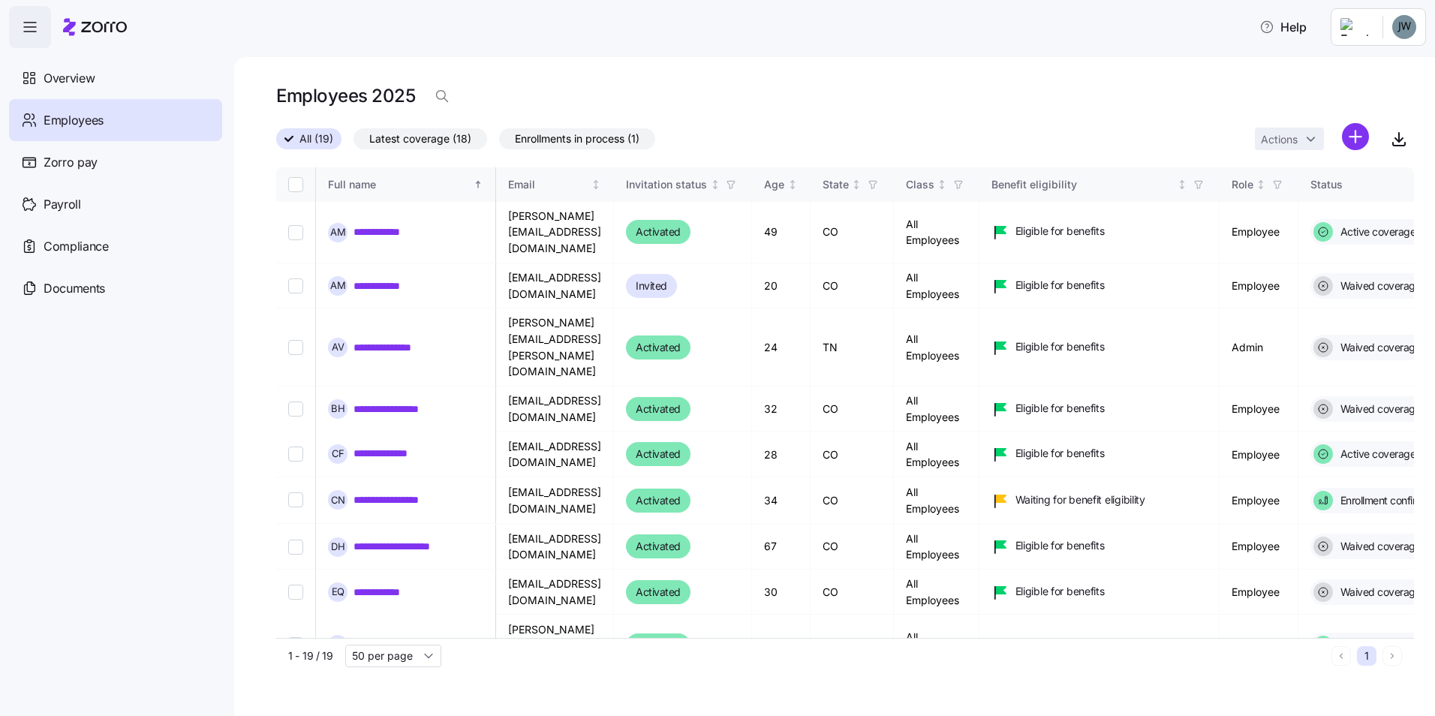  I want to click on th: Invitation statusNot sorted, so click(683, 185).